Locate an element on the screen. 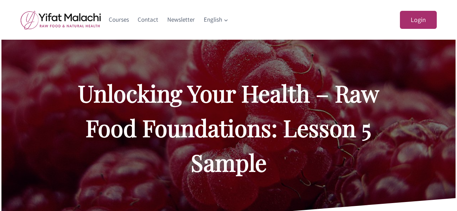  a: Newsletter is located at coordinates (181, 20).